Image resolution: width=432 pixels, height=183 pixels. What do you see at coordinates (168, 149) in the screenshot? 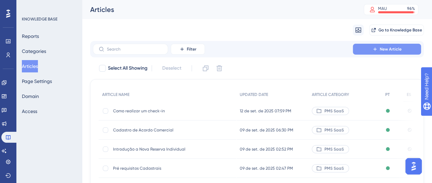
I see `span: Introdução a Nova Reserva Individual` at bounding box center [168, 149].